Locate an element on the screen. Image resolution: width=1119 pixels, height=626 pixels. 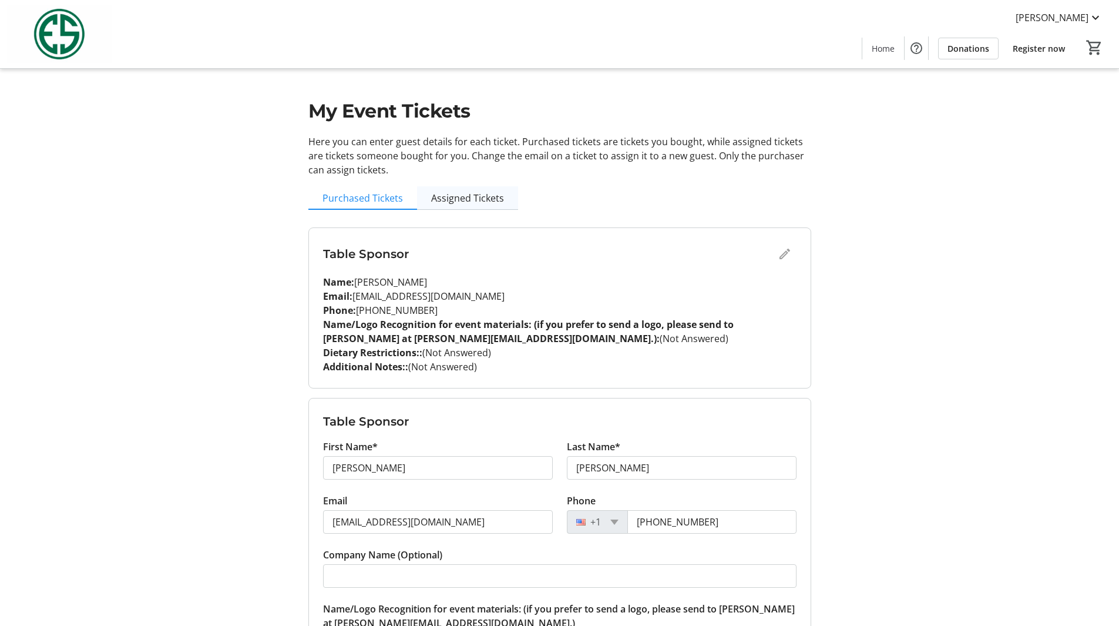
label: Company Name (Optional) is located at coordinates (382, 554).